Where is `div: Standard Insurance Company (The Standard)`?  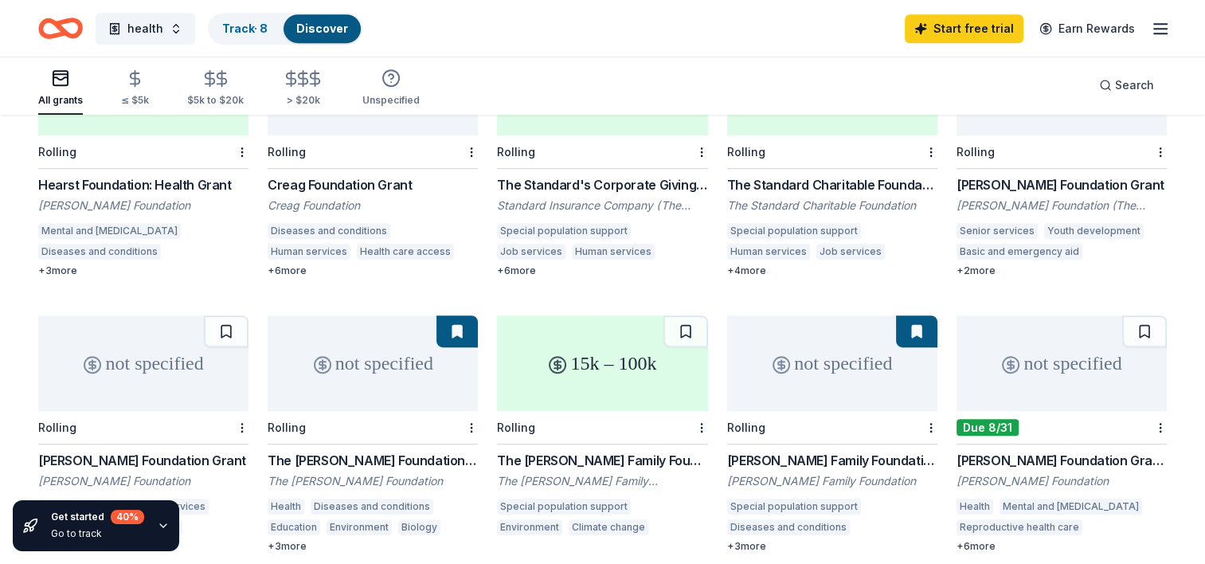 div: Standard Insurance Company (The Standard) is located at coordinates (602, 205).